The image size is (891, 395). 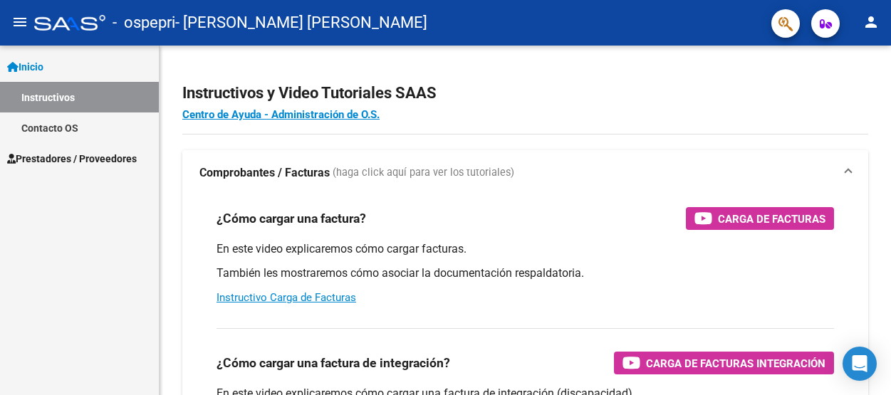 What do you see at coordinates (724, 363) in the screenshot?
I see `button: Carga de Facturas Integración` at bounding box center [724, 363].